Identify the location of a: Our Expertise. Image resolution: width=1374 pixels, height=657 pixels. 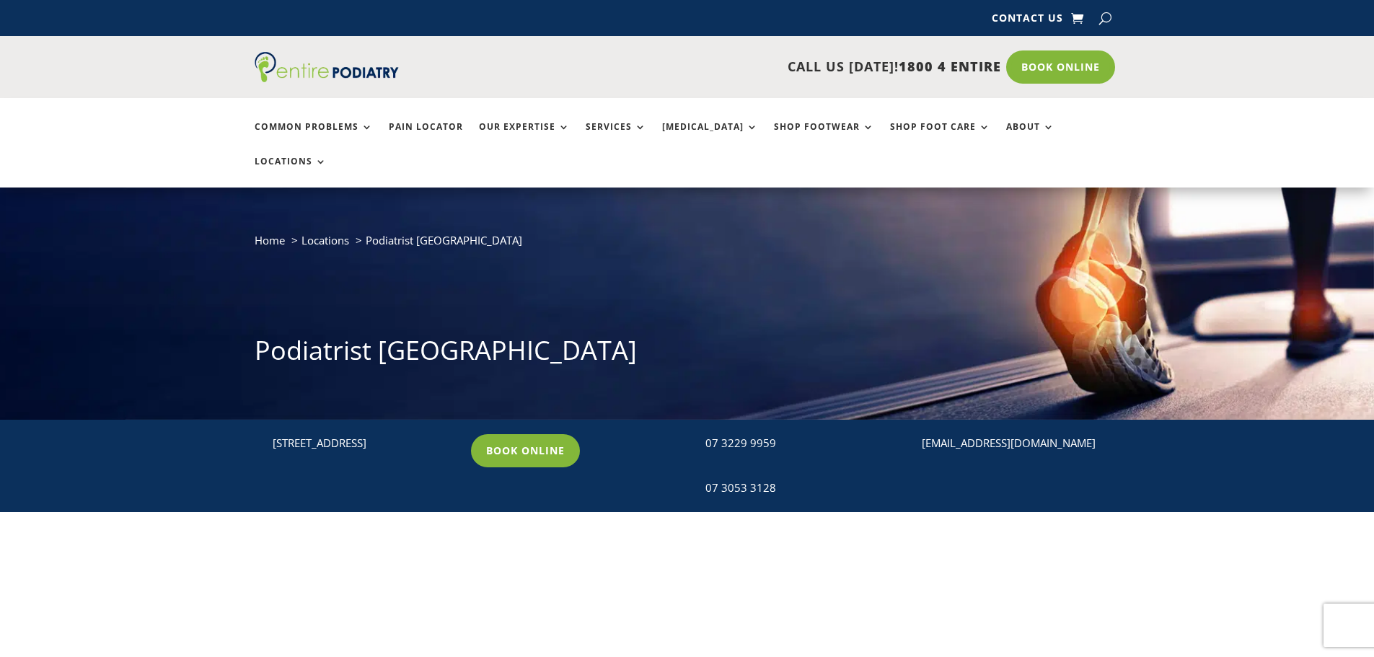
(524, 137).